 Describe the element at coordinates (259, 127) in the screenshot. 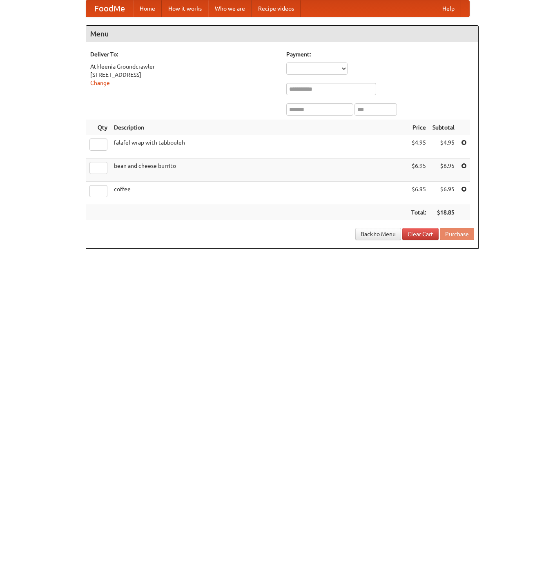

I see `th: Description` at that location.